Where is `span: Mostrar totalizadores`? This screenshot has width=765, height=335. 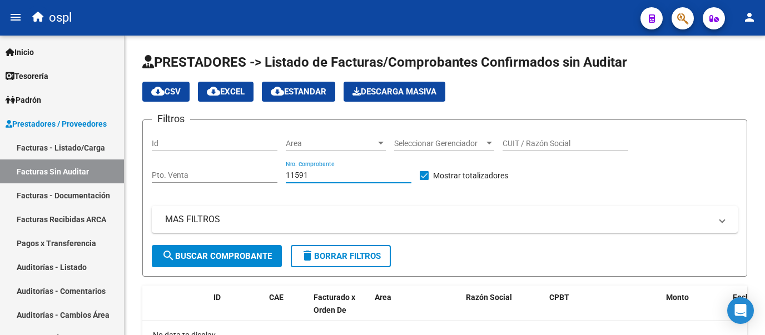
span: Mostrar totalizadores is located at coordinates (471, 176).